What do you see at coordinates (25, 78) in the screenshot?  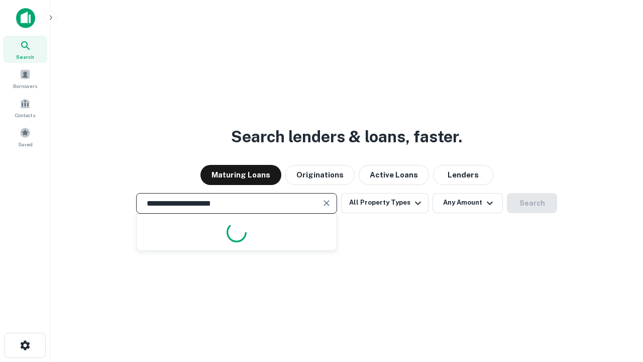 I see `div: Borrowers` at bounding box center [25, 78].